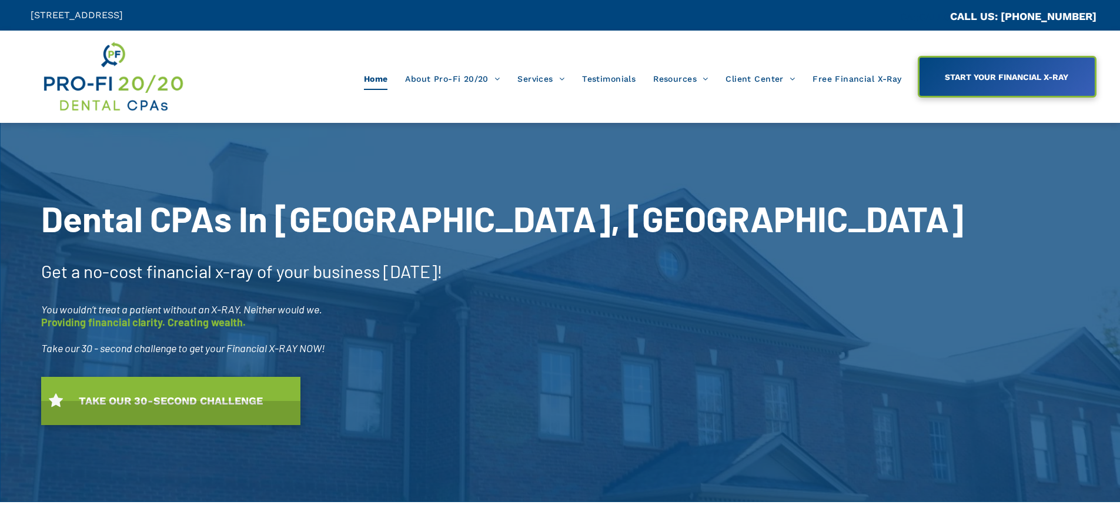  I want to click on a: Home, so click(376, 79).